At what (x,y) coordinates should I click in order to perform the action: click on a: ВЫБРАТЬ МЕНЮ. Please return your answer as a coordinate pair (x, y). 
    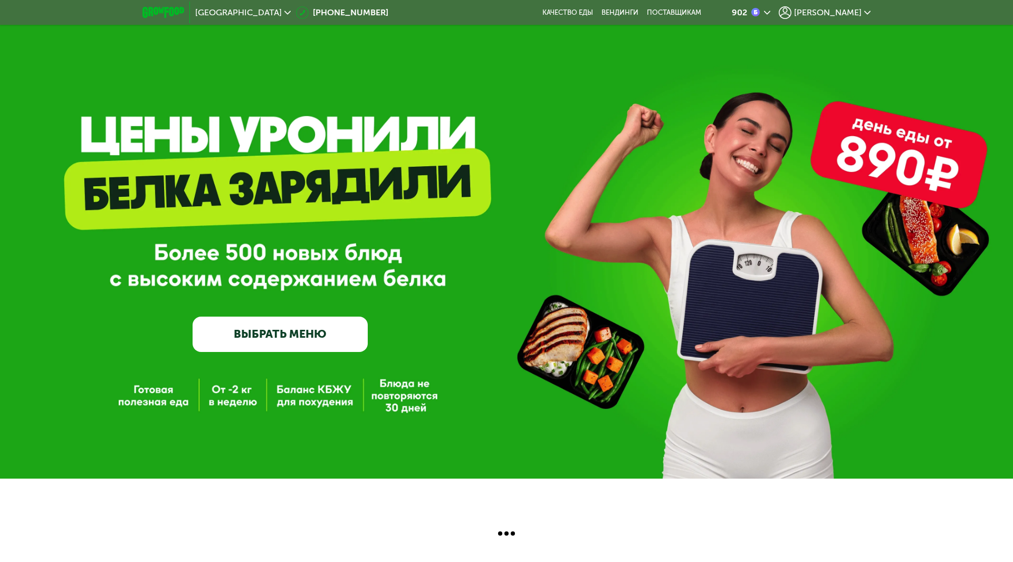
    Looking at the image, I should click on (280, 334).